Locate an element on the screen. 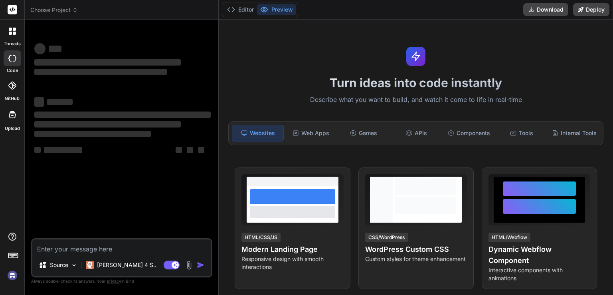 This screenshot has height=295, width=613. div: Websites is located at coordinates (258, 133).